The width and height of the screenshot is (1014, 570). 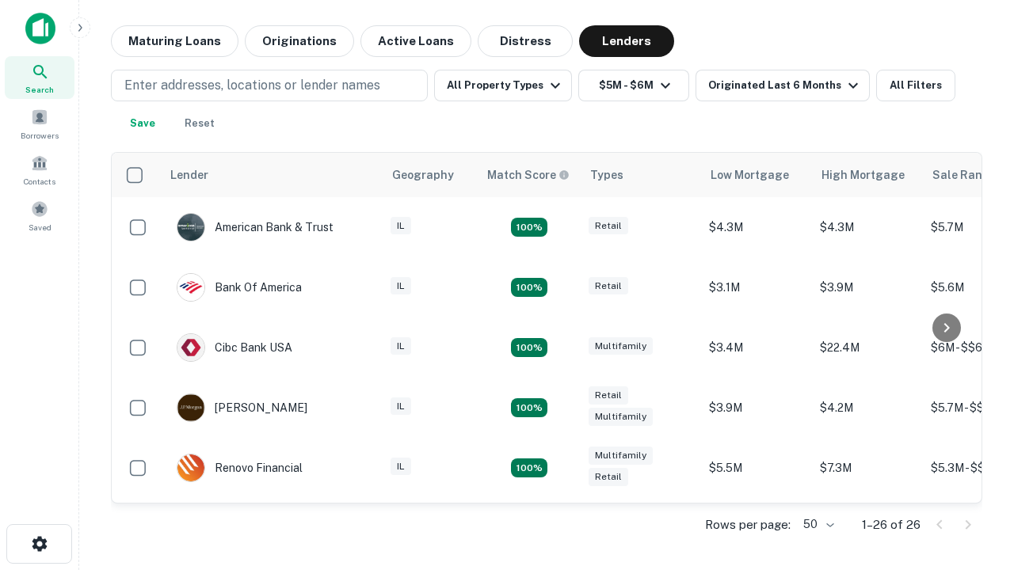 I want to click on p: Enter addresses, locations or lender names, so click(x=252, y=86).